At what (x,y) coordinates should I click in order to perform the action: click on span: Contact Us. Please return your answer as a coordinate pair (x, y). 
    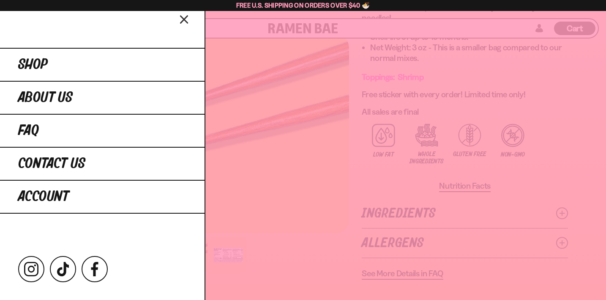
    Looking at the image, I should click on (52, 164).